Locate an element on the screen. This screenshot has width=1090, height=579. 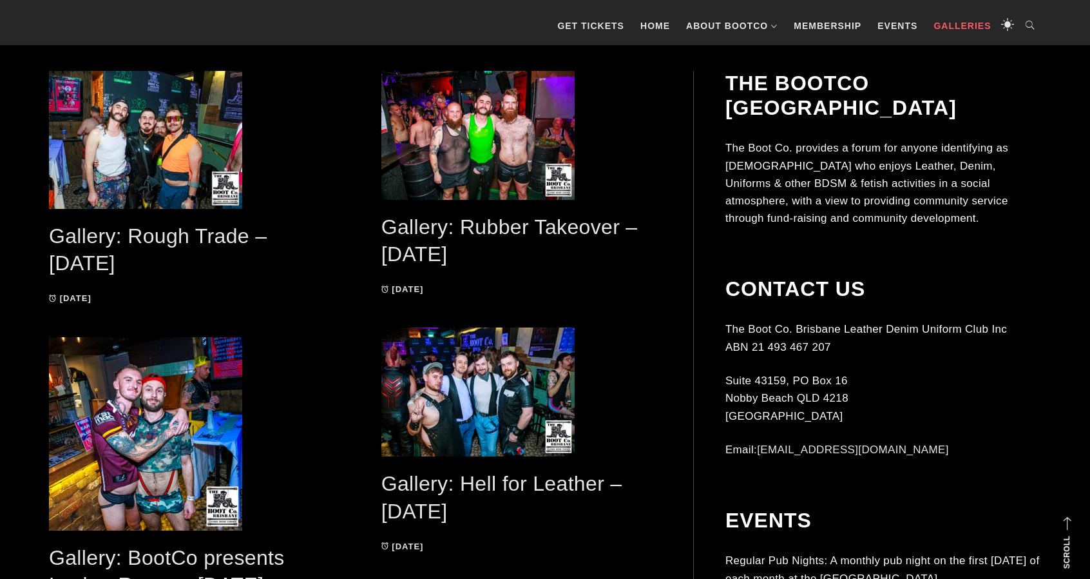
h2: Contact Us is located at coordinates (884, 289).